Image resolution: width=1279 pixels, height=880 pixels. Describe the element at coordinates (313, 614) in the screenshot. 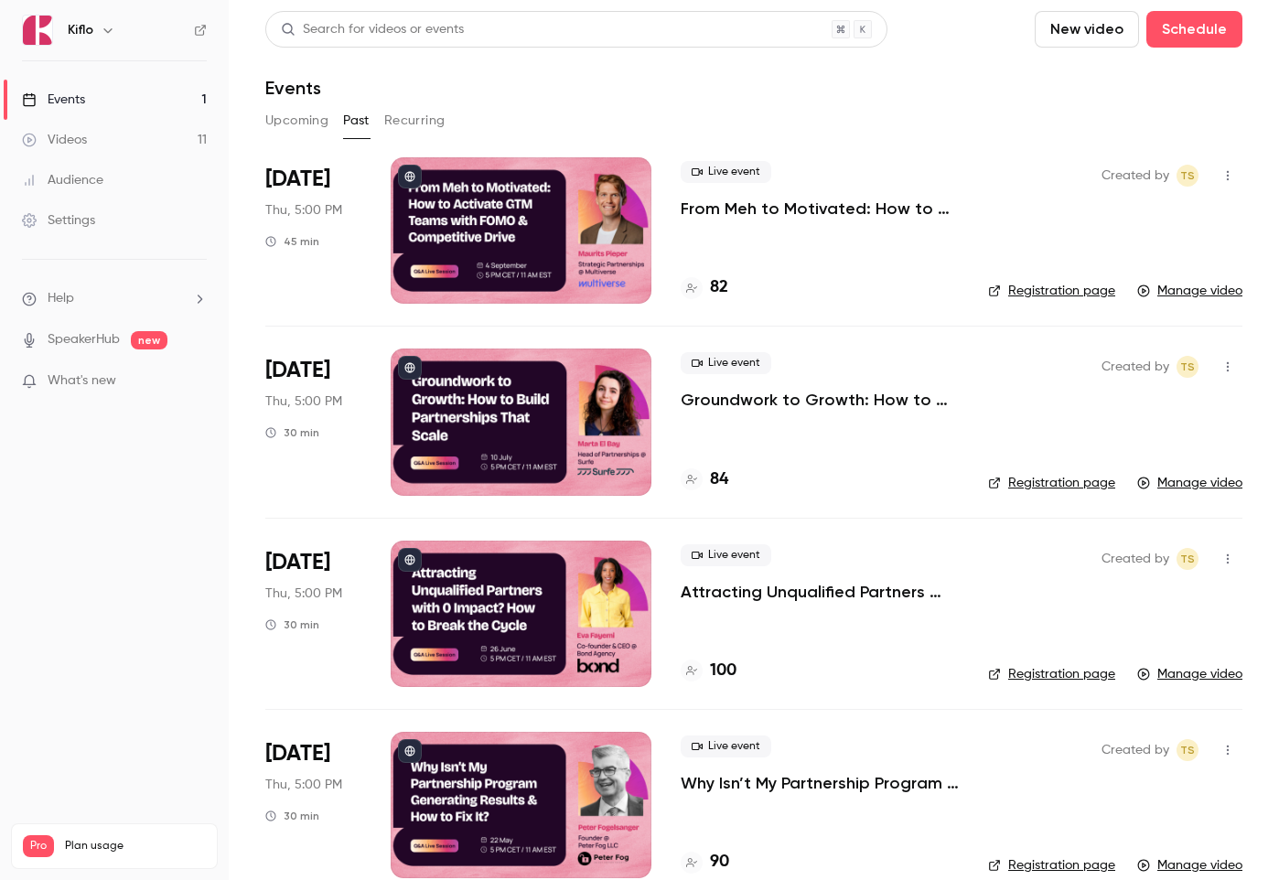

I see `div: Jun 26 Thu, 5:00 PM (Europe/Skopje)` at that location.